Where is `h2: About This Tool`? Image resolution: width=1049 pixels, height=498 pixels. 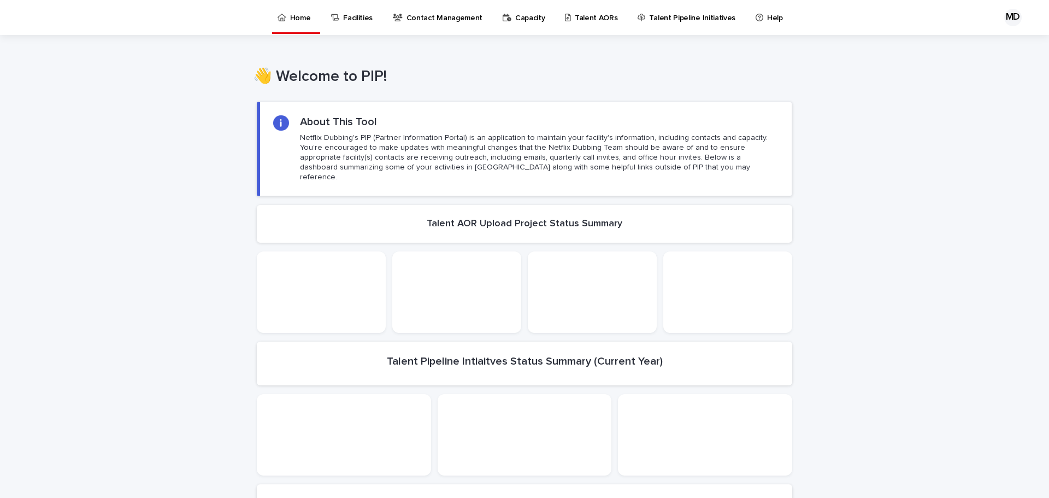 h2: About This Tool is located at coordinates (338, 122).